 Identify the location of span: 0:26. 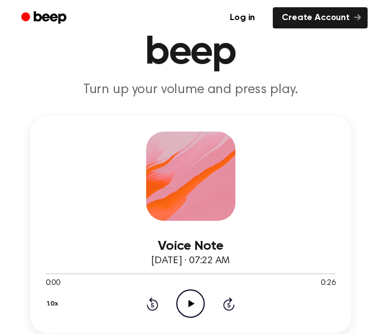
(328, 283).